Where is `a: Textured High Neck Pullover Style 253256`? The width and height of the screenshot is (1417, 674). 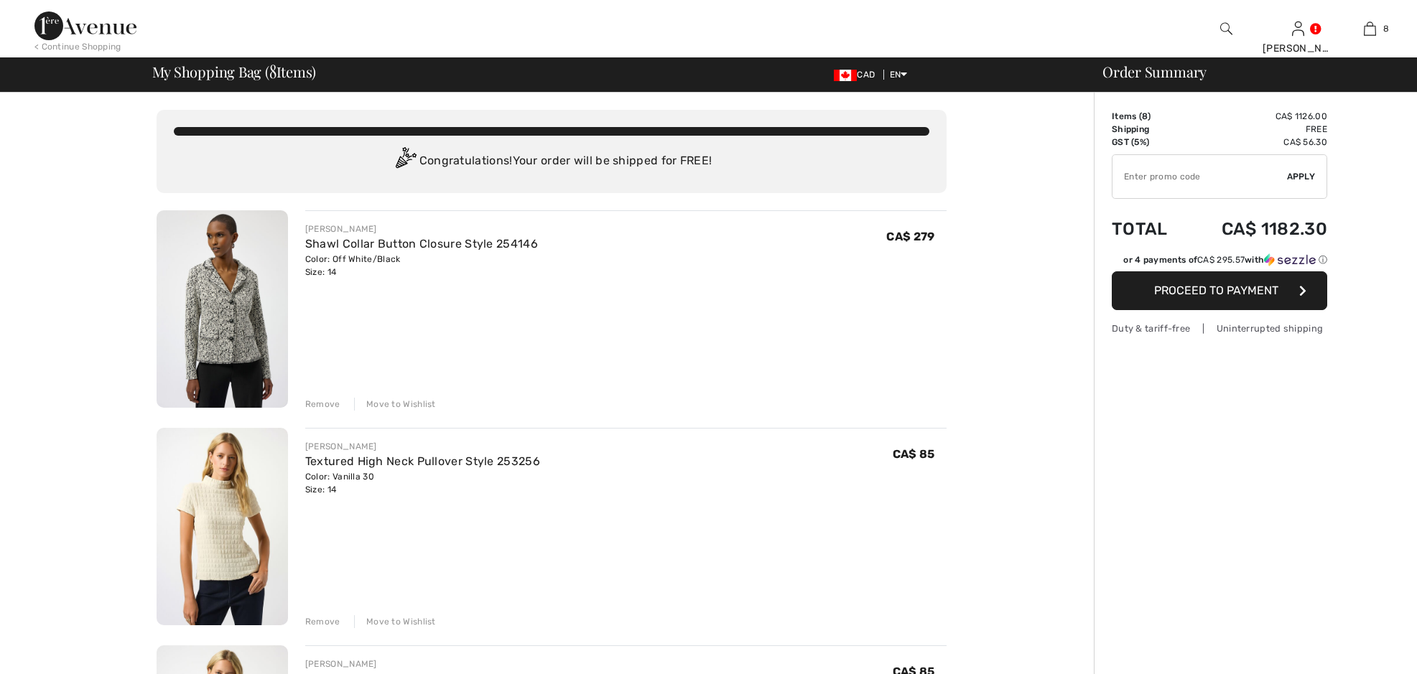 a: Textured High Neck Pullover Style 253256 is located at coordinates (422, 461).